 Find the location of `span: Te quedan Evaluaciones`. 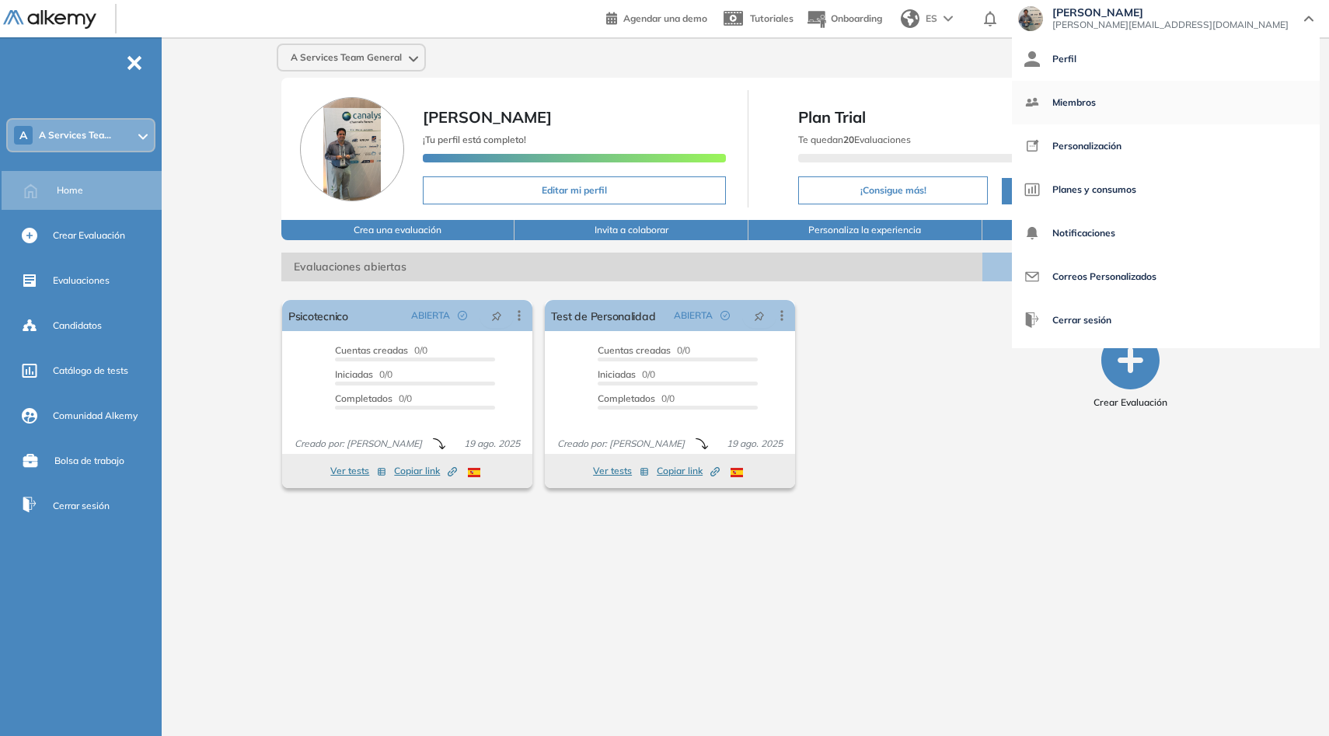

span: Te quedan Evaluaciones is located at coordinates (854, 139).